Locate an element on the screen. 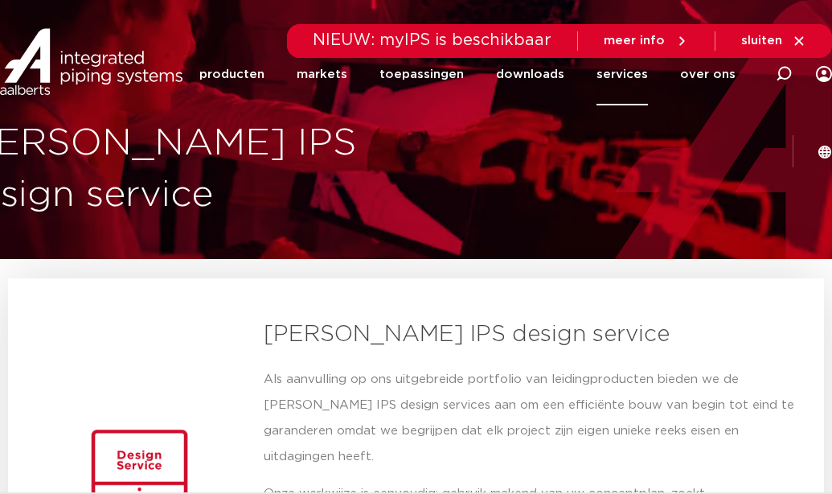 This screenshot has width=832, height=494. span: NIEUW: myIPS is beschikbaar is located at coordinates (432, 40).